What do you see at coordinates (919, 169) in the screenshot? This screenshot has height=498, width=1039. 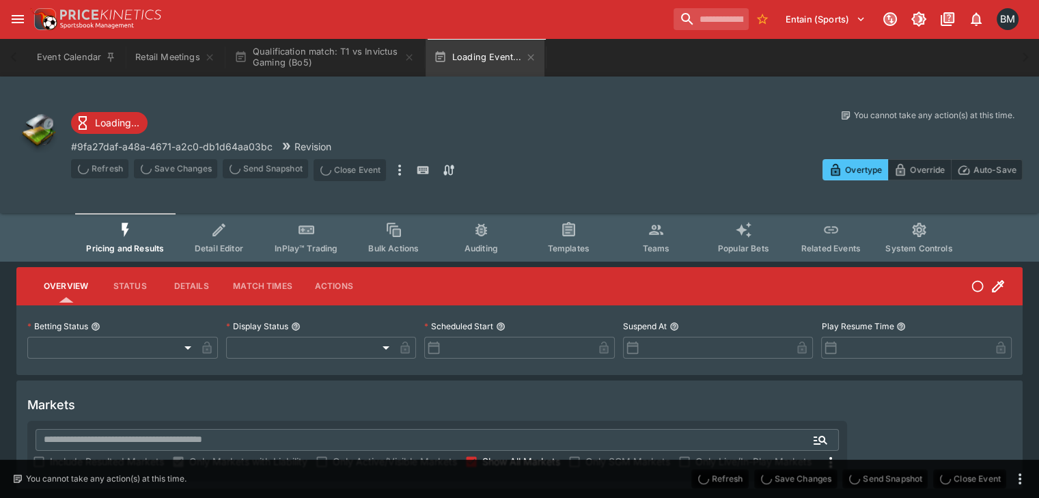 I see `button: Override` at bounding box center [919, 169].